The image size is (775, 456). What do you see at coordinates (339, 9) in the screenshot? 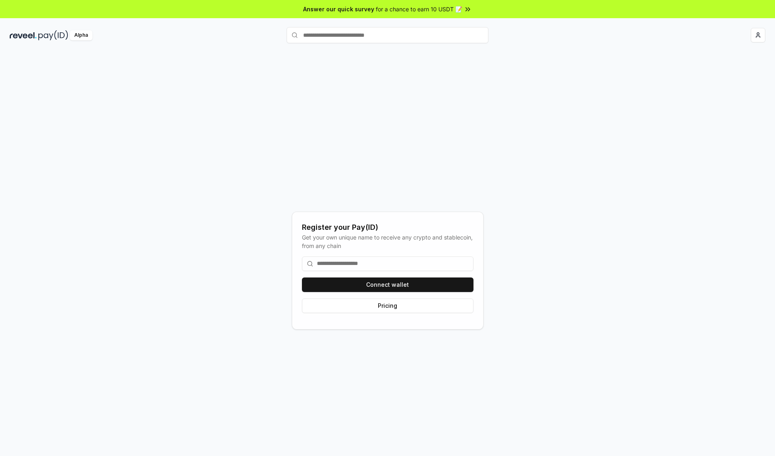
I see `span: Answer our quick survey` at bounding box center [339, 9].